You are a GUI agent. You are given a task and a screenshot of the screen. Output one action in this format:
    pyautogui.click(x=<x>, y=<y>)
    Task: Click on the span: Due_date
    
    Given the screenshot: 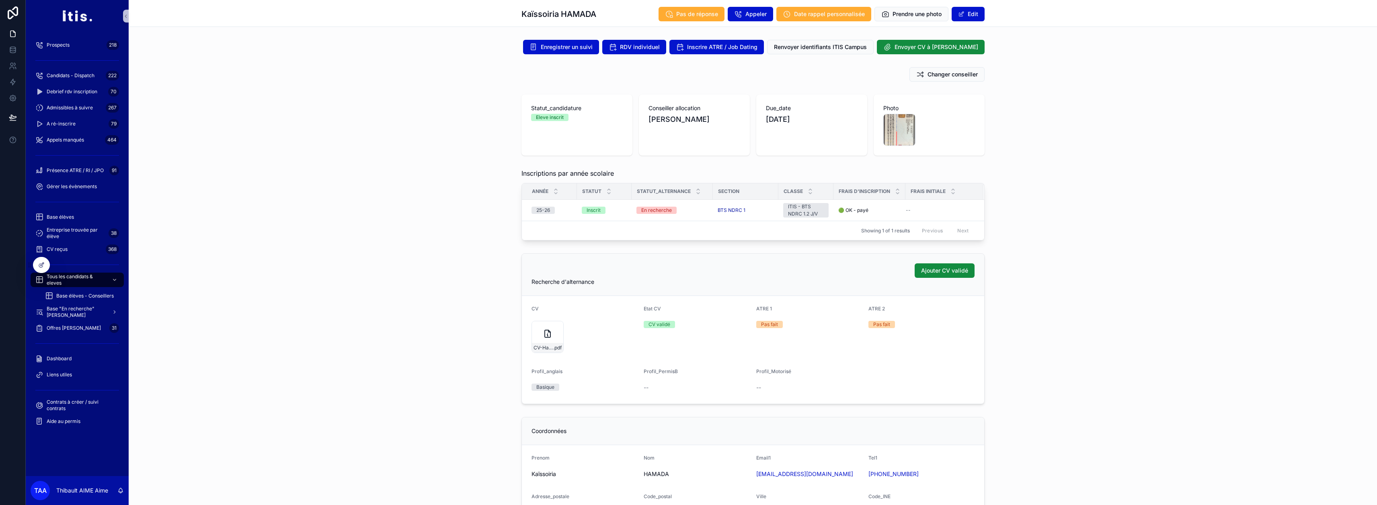 What is the action you would take?
    pyautogui.click(x=812, y=108)
    